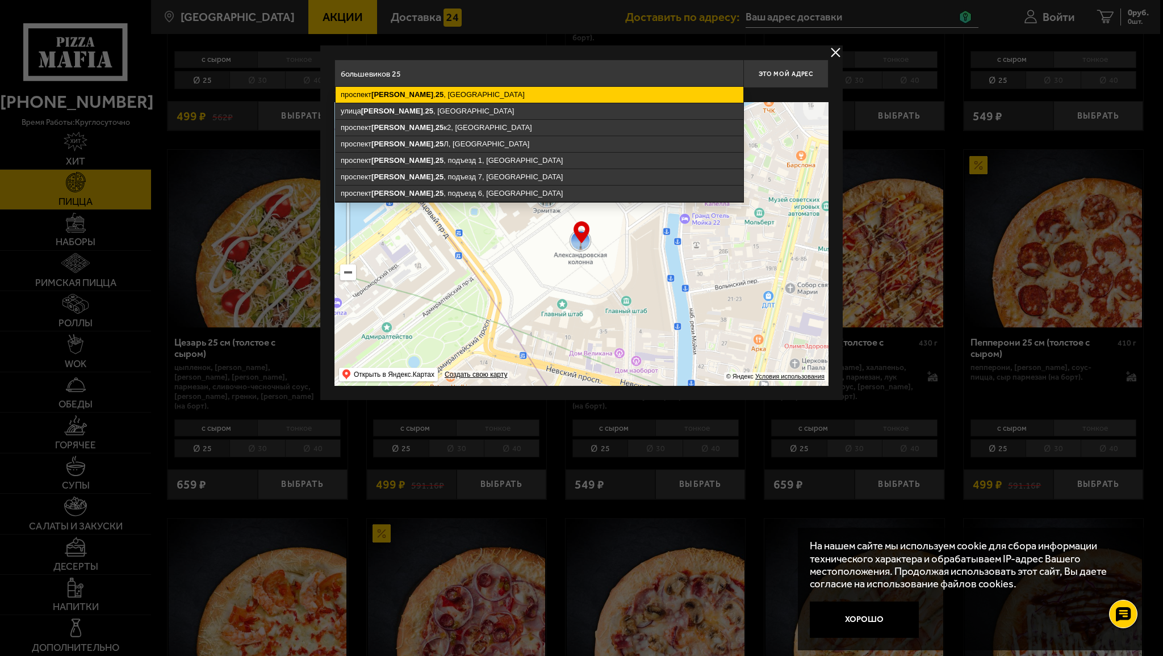 This screenshot has height=656, width=1163. Describe the element at coordinates (790, 376) in the screenshot. I see `a: Условия использования` at that location.